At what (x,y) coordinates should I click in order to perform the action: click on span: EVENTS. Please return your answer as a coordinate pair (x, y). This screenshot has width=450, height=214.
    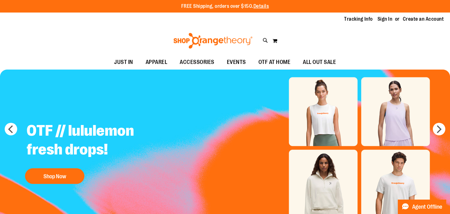
    Looking at the image, I should click on (236, 62).